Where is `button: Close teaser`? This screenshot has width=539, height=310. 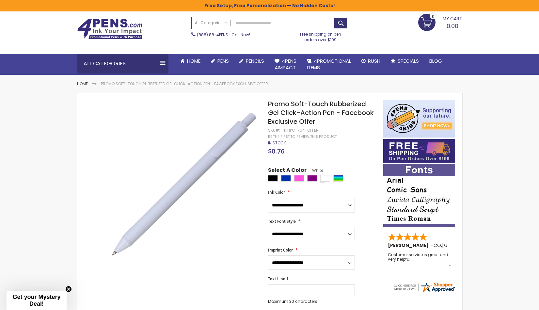 button: Close teaser is located at coordinates (69, 289).